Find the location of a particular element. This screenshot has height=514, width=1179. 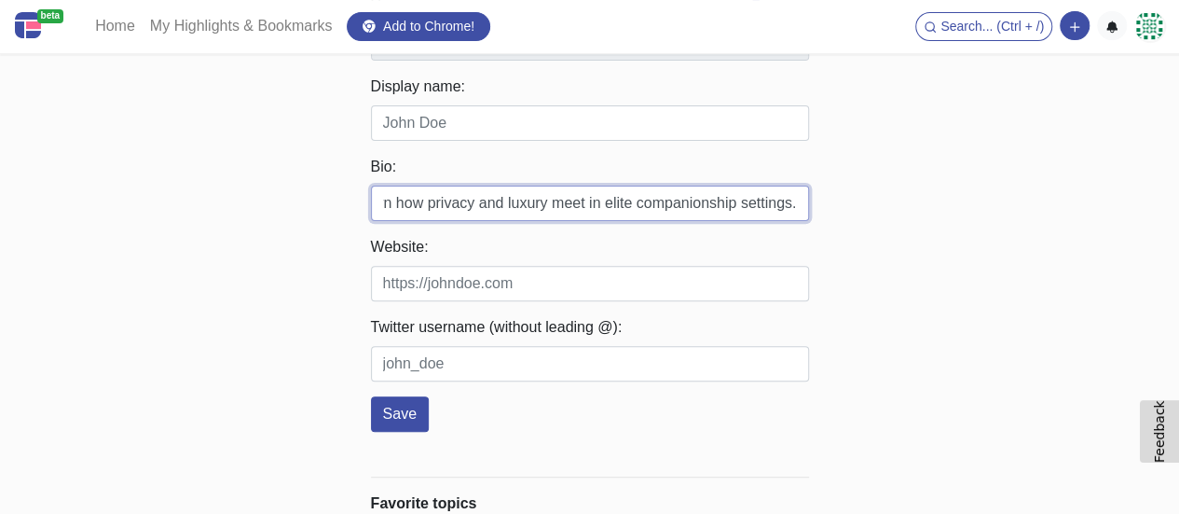

button: Save is located at coordinates (400, 414).